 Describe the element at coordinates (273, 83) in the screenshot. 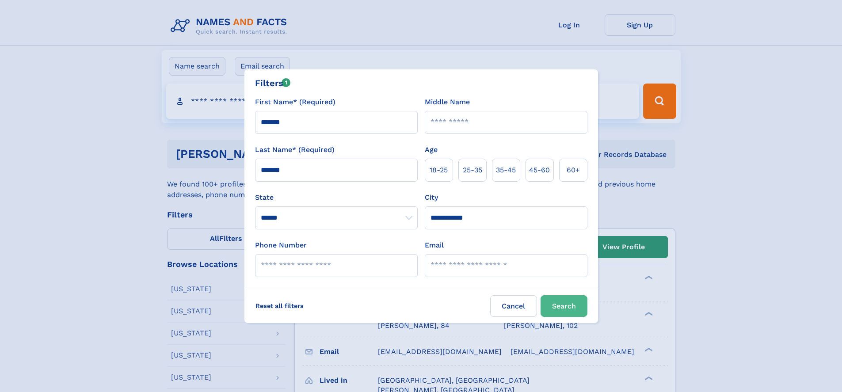

I see `div: Filters` at that location.